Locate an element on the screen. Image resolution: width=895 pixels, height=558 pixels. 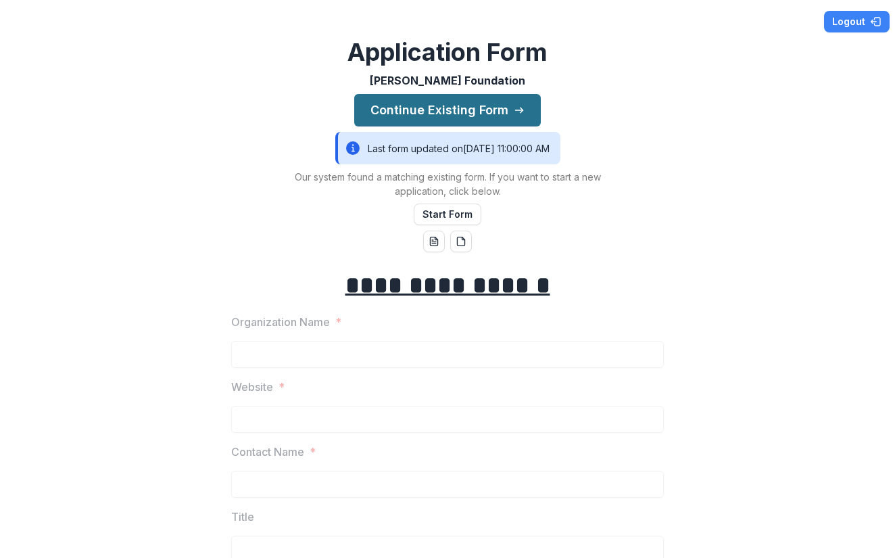
p: Our system found a matching existing form. If you want to start a new application, click below. is located at coordinates (448, 184).